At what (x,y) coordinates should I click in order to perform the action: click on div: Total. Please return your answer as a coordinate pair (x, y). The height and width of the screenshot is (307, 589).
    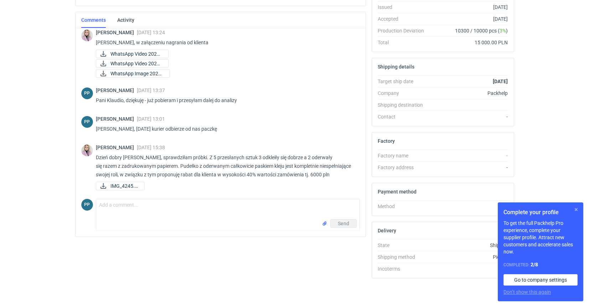
    Looking at the image, I should click on (404, 42).